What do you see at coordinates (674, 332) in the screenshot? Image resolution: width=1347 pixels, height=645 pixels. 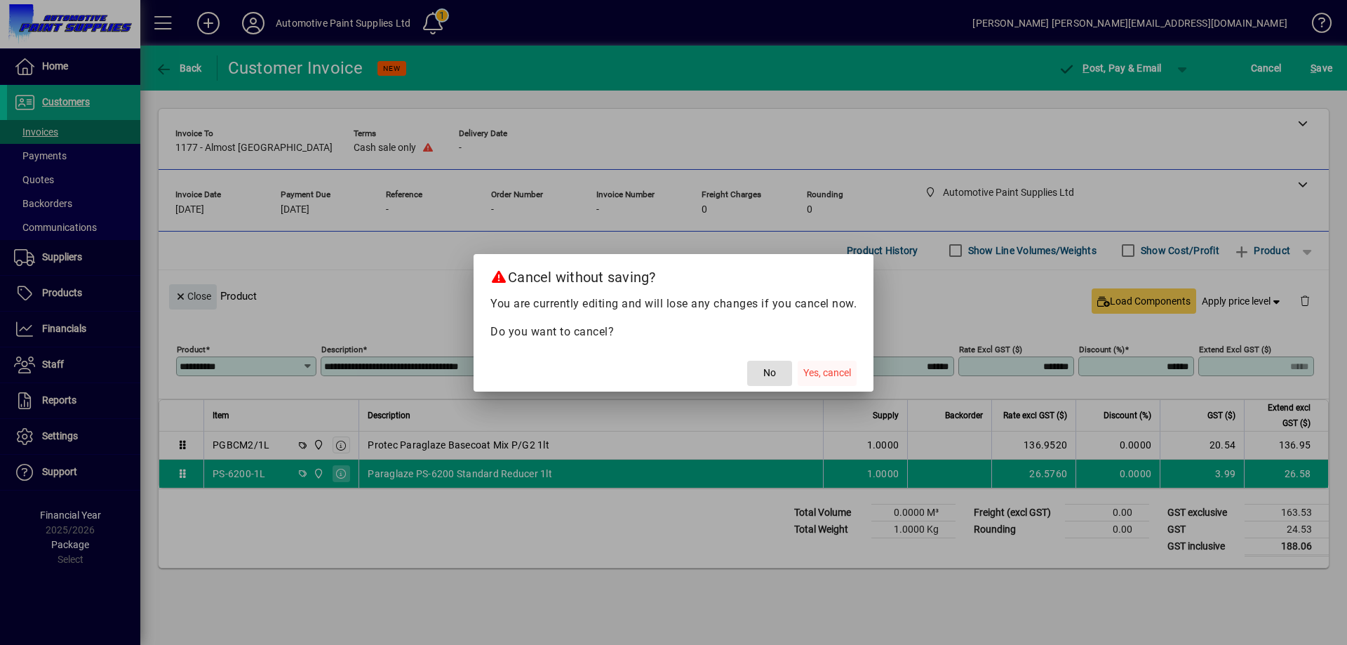 I see `p: Do you want to cancel?` at bounding box center [674, 332].